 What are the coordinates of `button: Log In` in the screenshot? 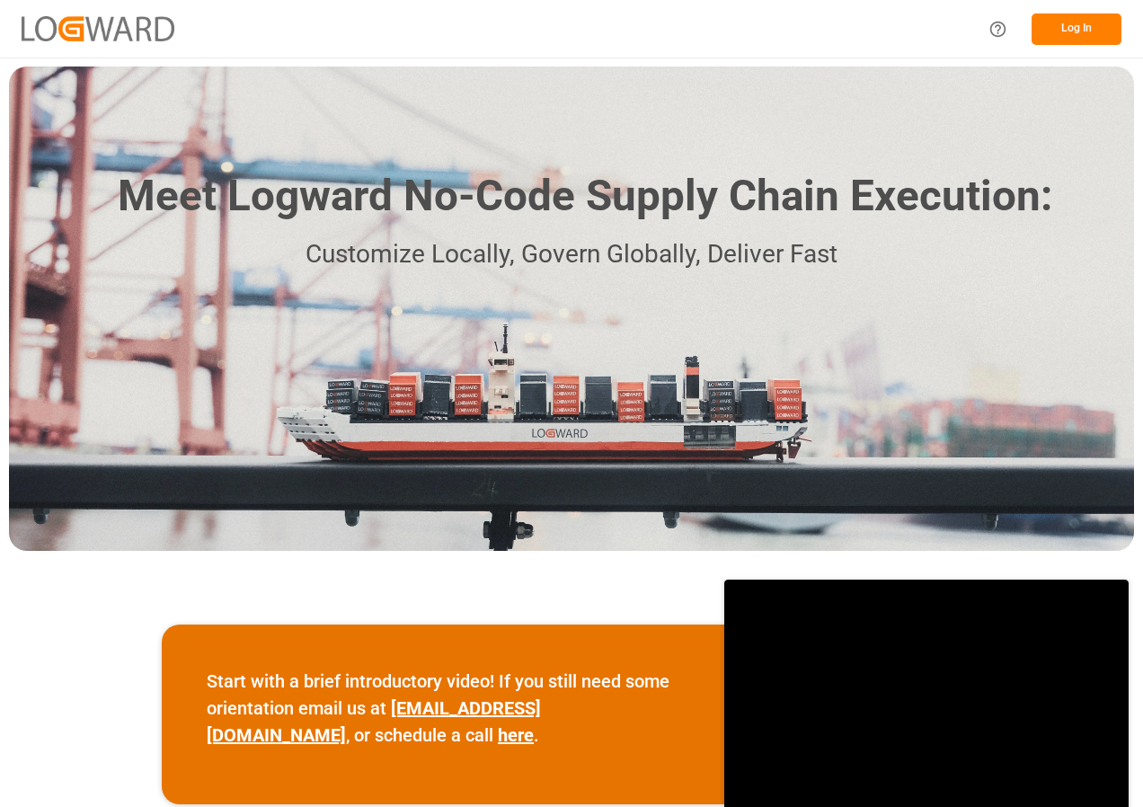 It's located at (1076, 29).